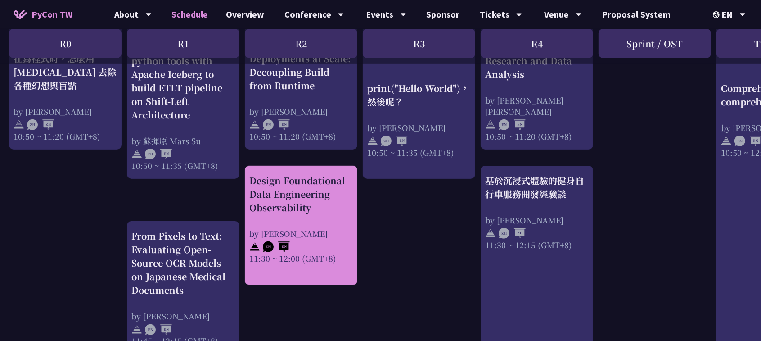  I want to click on div: Sprint / OST, so click(655, 43).